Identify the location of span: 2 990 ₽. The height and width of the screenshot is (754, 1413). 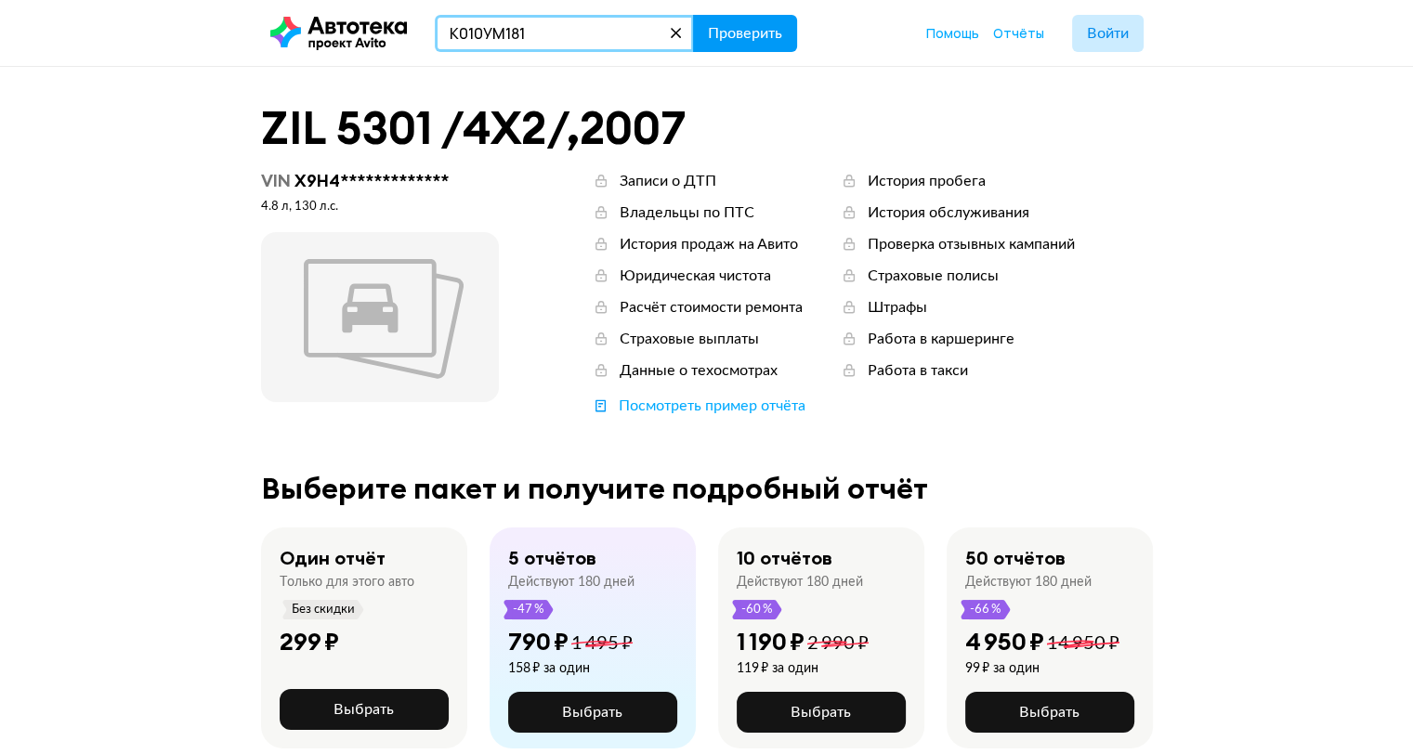
(838, 644).